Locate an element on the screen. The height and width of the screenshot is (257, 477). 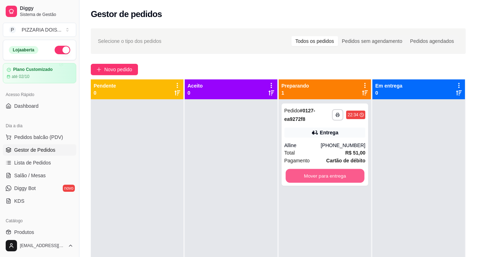
a: Diggy Botnovo is located at coordinates (39, 188).